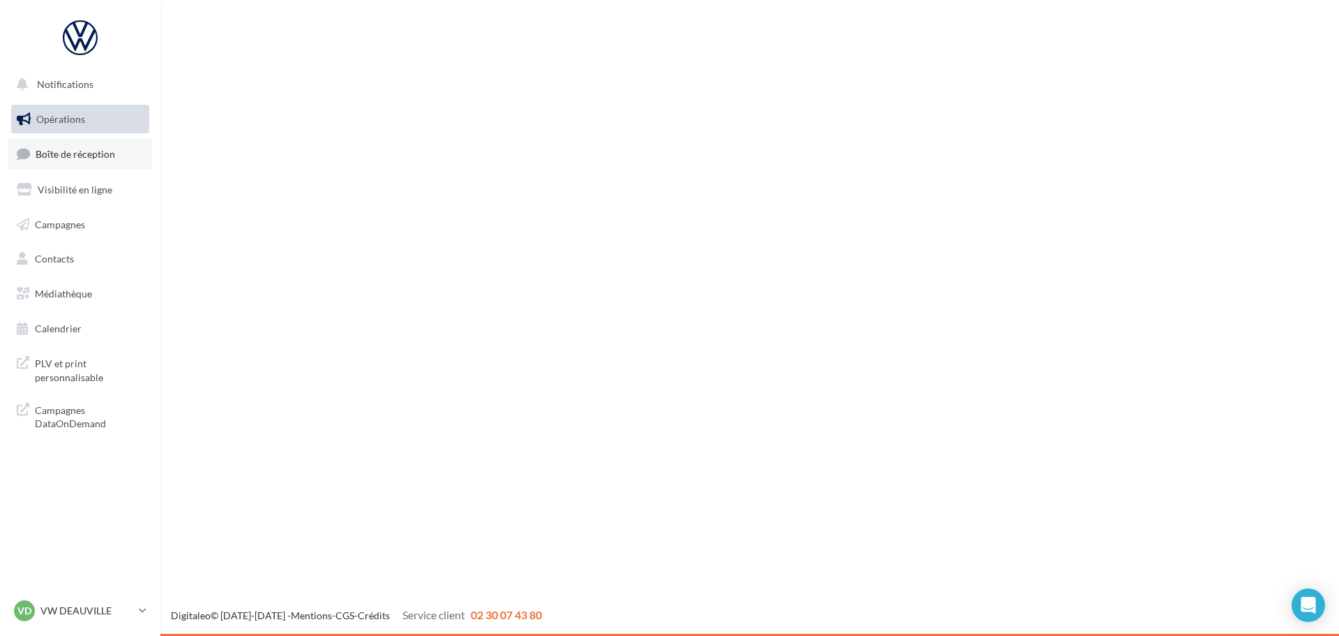  What do you see at coordinates (89, 368) in the screenshot?
I see `span: PLV et print personnalisable` at bounding box center [89, 368].